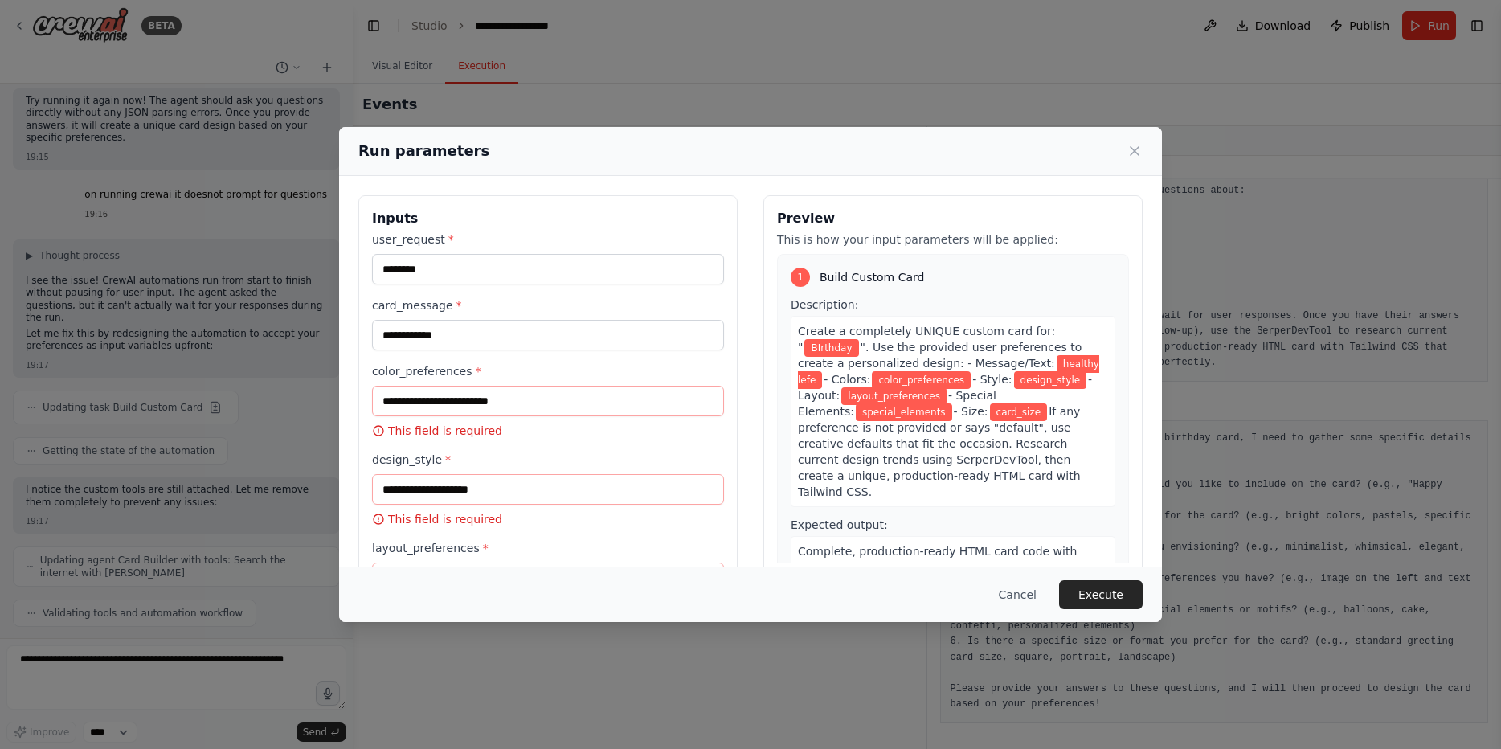 This screenshot has width=1501, height=749. Describe the element at coordinates (548, 548) in the screenshot. I see `label: layout_preferences` at that location.